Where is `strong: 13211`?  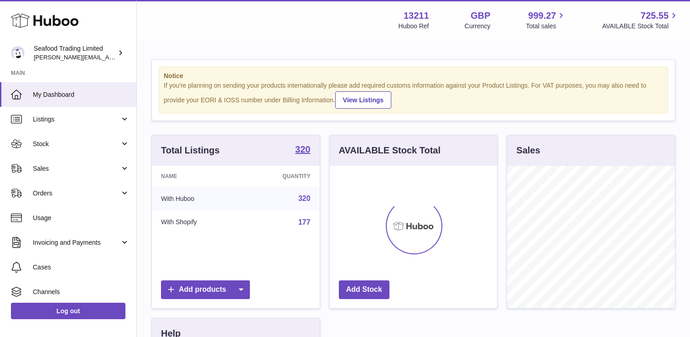
strong: 13211 is located at coordinates (417, 16).